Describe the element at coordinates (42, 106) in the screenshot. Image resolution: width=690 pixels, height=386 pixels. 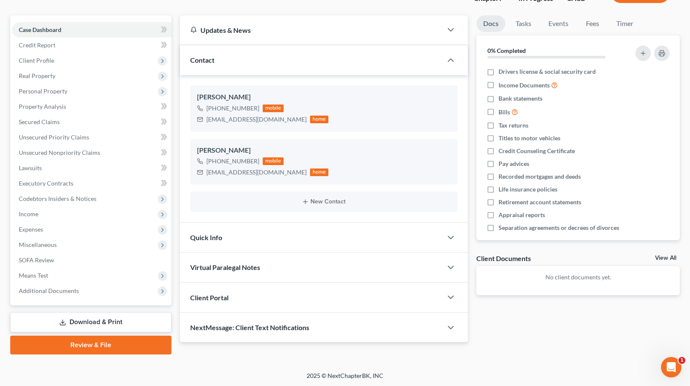
I see `span: Property Analysis` at that location.